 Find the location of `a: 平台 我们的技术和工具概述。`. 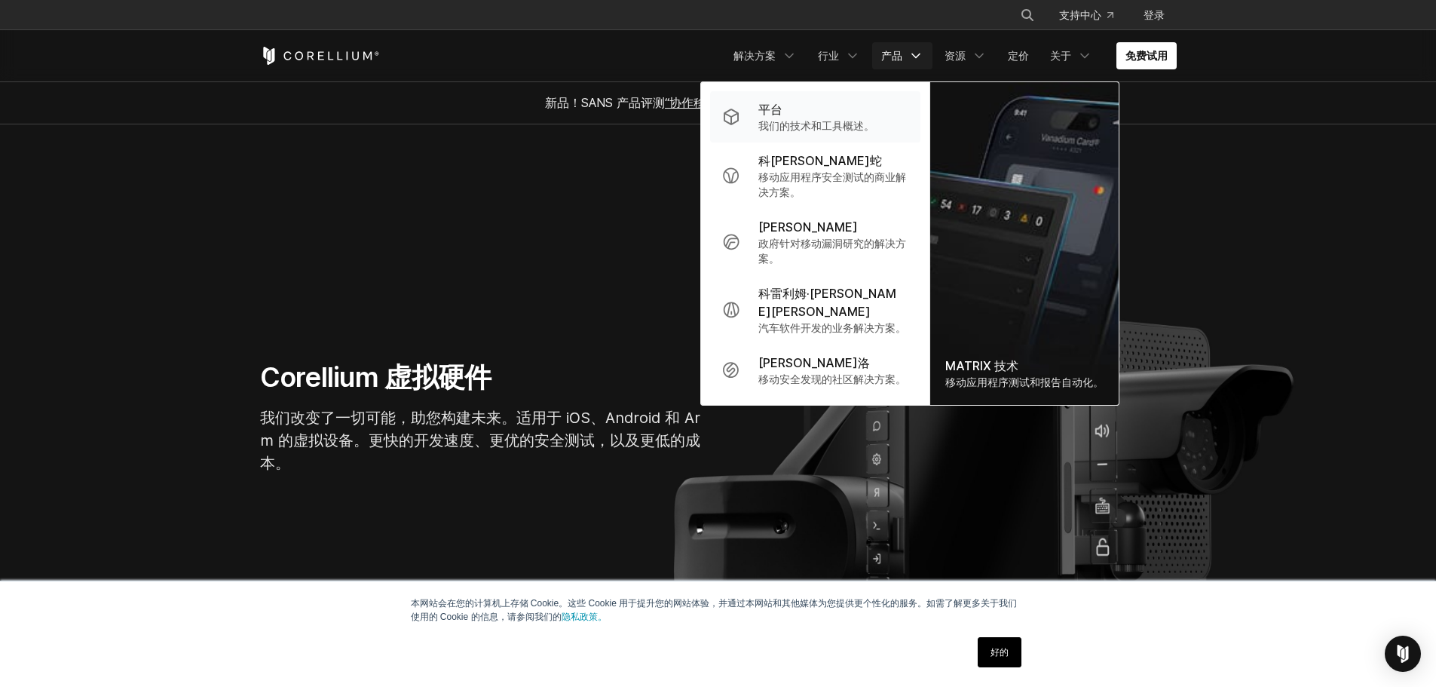

a: 平台 我们的技术和工具概述。 is located at coordinates (815, 117).